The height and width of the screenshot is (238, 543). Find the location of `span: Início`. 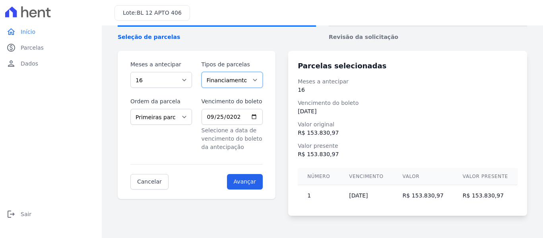

span: Início is located at coordinates (28, 32).